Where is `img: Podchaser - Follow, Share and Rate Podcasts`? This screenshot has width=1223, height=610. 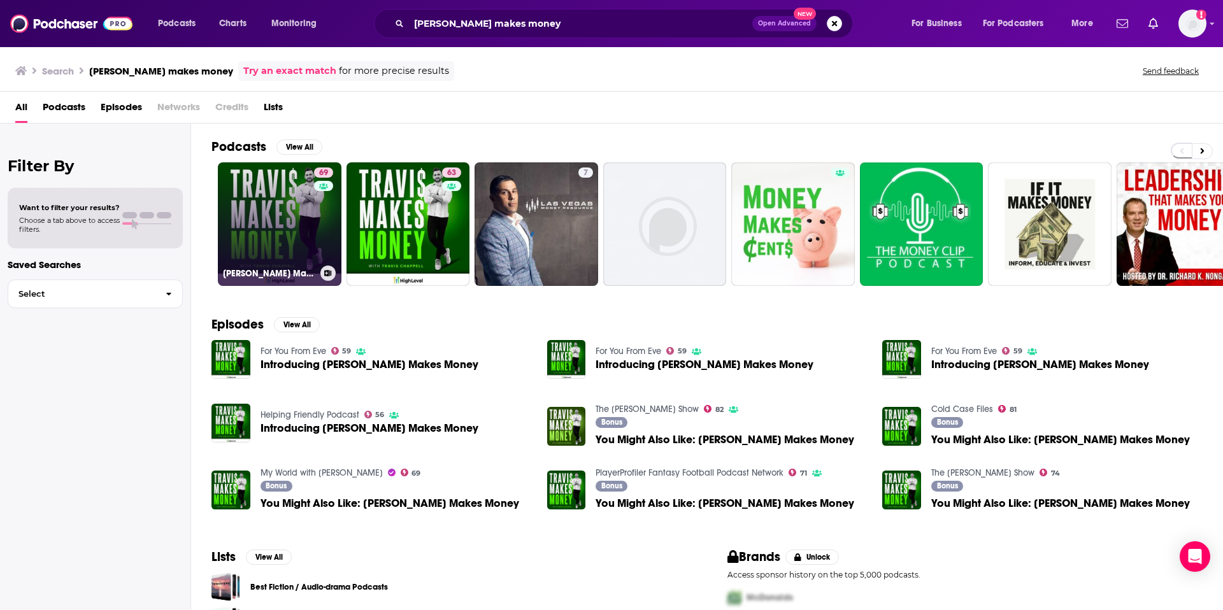 img: Podchaser - Follow, Share and Rate Podcasts is located at coordinates (71, 24).